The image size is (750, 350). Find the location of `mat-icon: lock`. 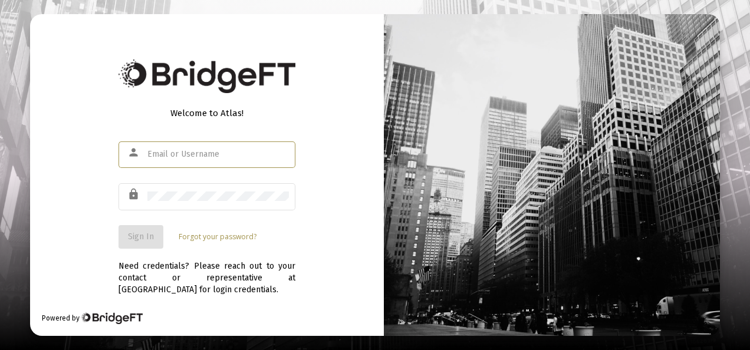

mat-icon: lock is located at coordinates (134, 195).